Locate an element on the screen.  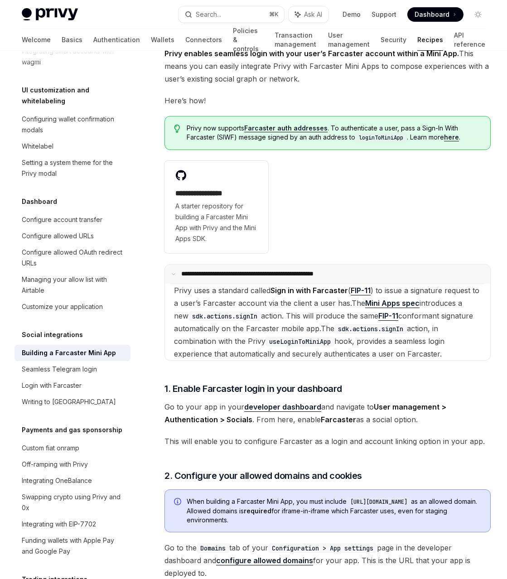
h5: Payments and gas sponsorship is located at coordinates (72, 430).